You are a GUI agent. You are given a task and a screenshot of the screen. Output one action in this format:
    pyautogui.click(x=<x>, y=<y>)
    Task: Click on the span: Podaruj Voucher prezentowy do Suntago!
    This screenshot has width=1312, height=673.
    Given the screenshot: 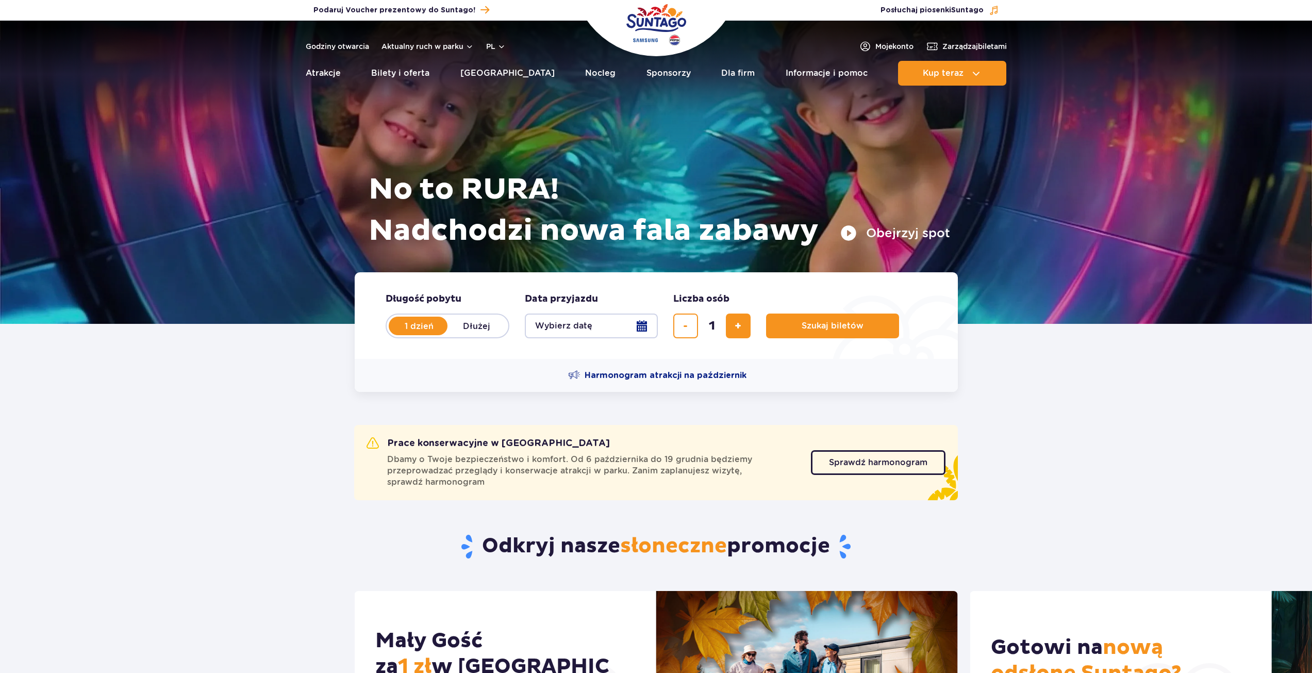 What is the action you would take?
    pyautogui.click(x=394, y=10)
    